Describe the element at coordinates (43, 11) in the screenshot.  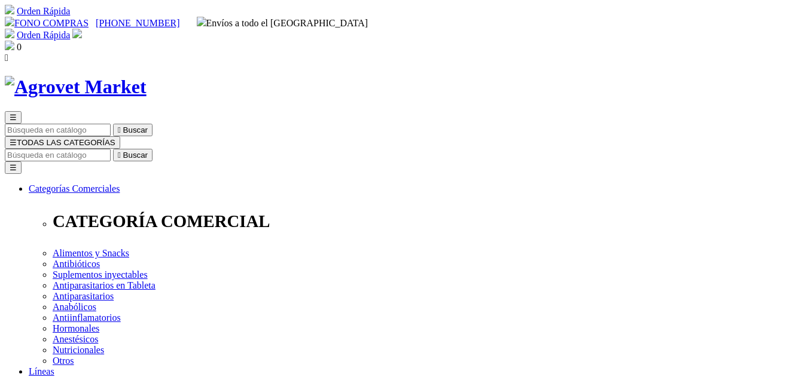
I see `a: Orden Rápida` at that location.